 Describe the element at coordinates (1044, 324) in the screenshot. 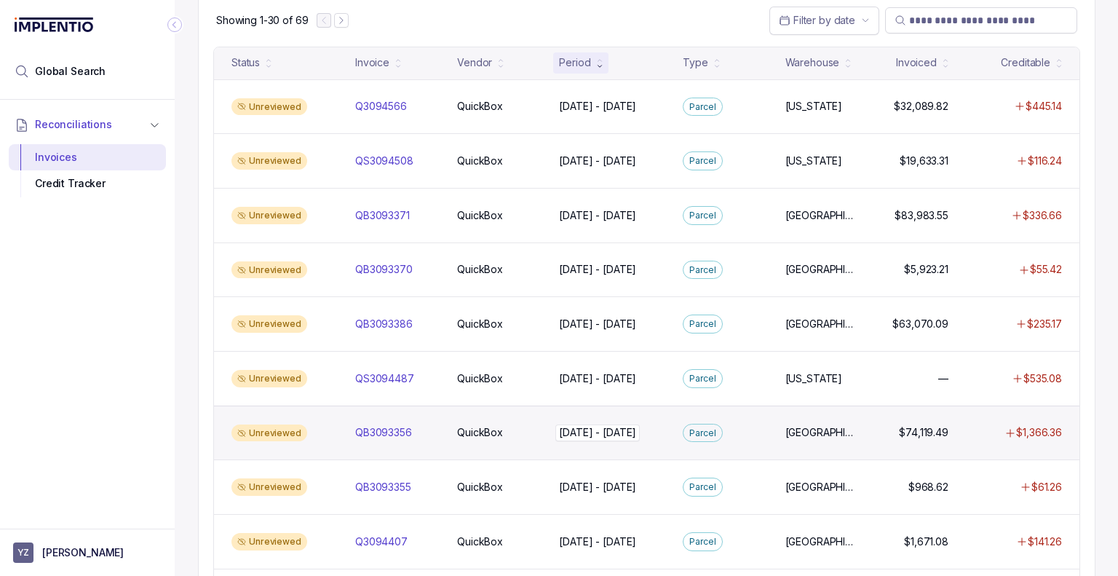

I see `p: $235.17` at that location.